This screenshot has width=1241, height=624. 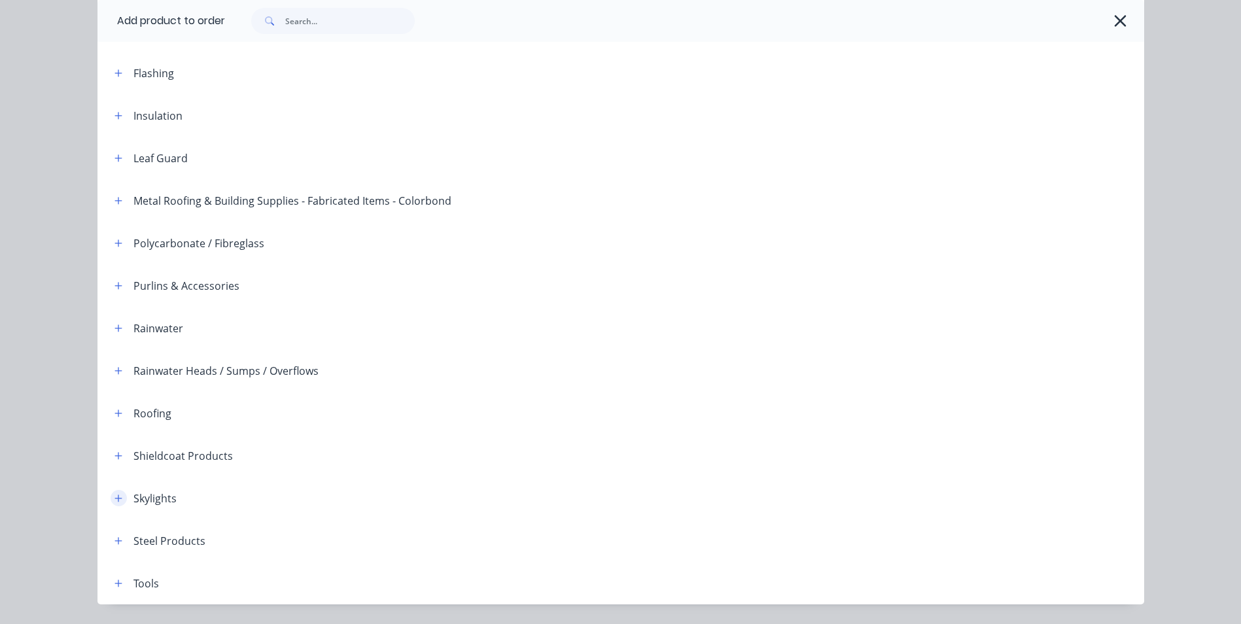 What do you see at coordinates (169, 541) in the screenshot?
I see `div: Steel Products` at bounding box center [169, 541].